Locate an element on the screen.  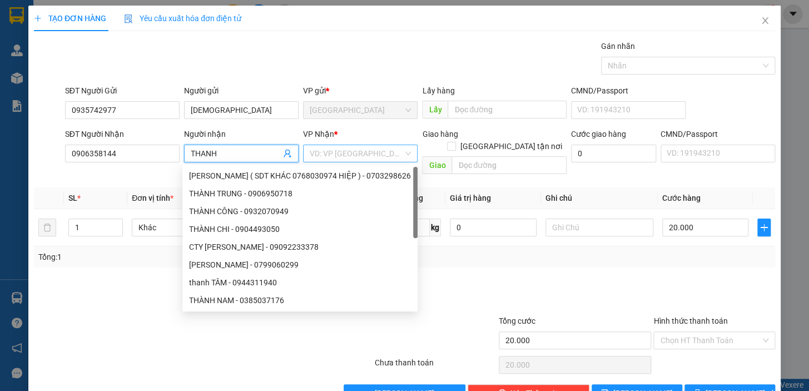
span: Lấy is located at coordinates (435, 110).